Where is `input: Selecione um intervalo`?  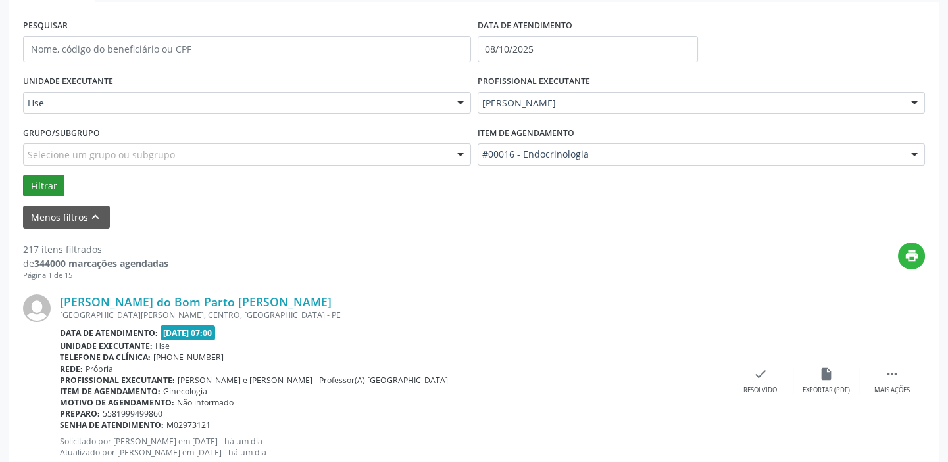 input: Selecione um intervalo is located at coordinates (587, 49).